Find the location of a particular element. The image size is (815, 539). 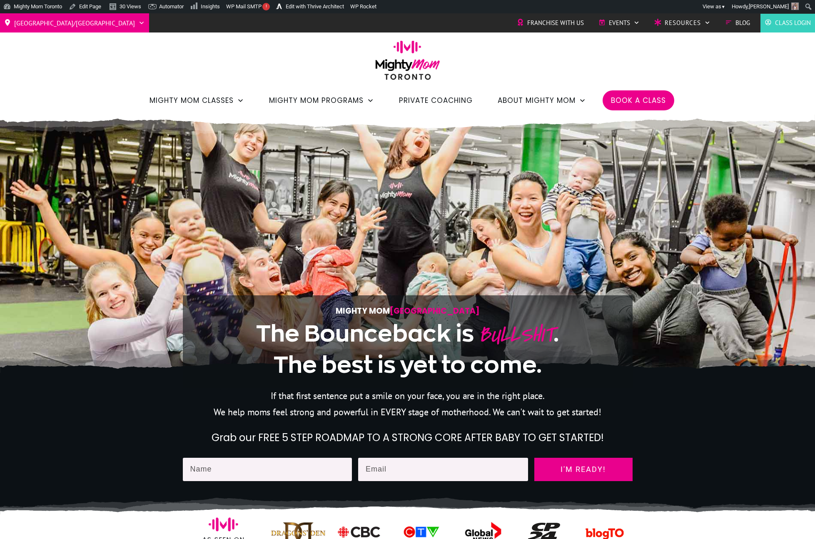

a: Blog is located at coordinates (738, 23).